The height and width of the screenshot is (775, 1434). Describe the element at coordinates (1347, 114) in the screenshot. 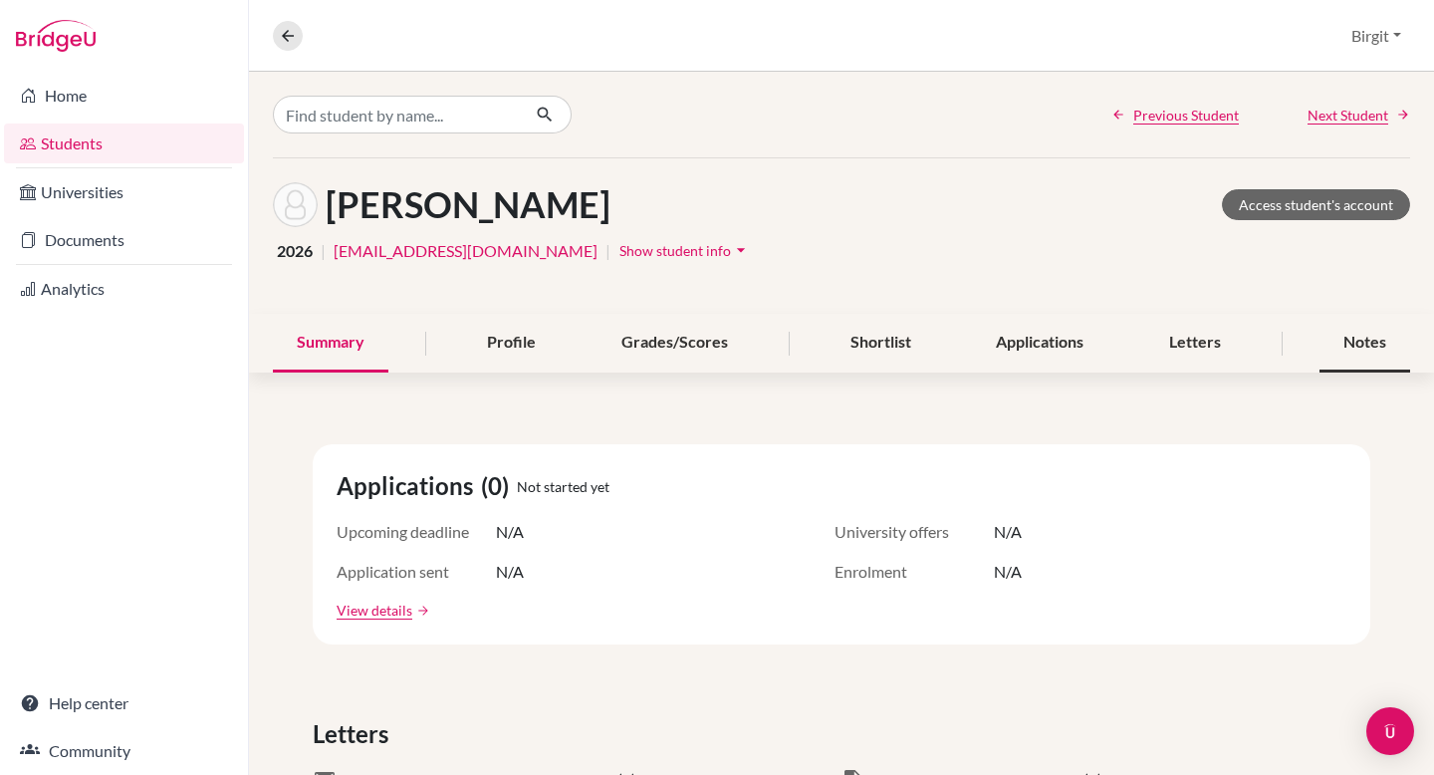

I see `span: Next Student` at that location.